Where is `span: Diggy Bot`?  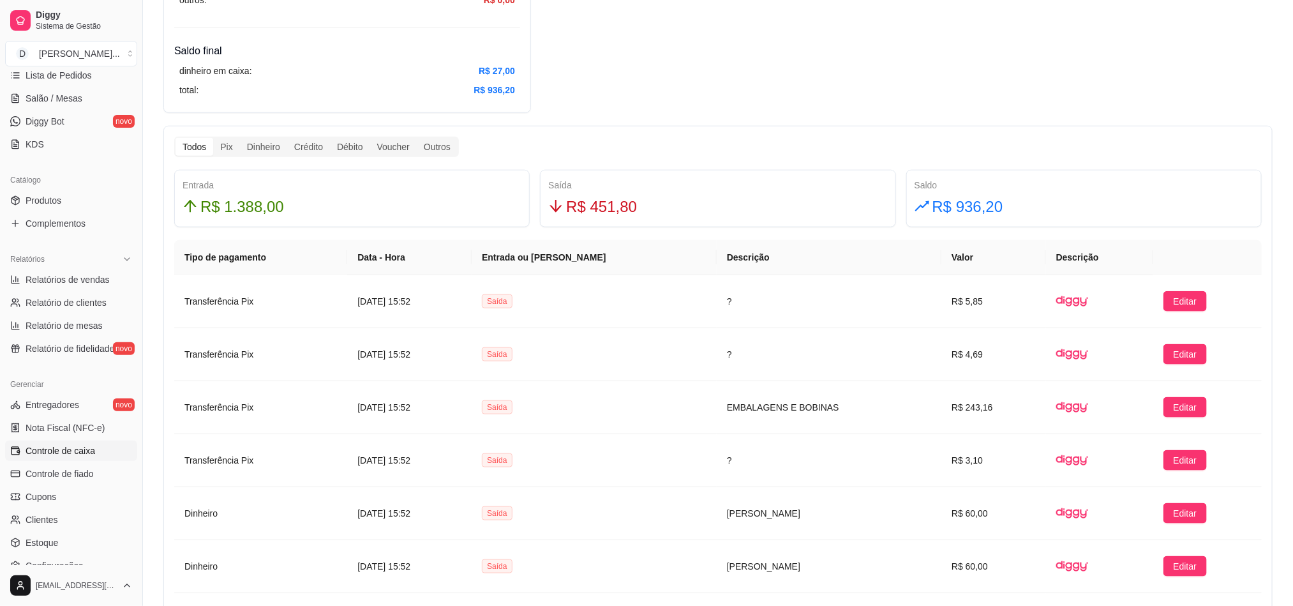 span: Diggy Bot is located at coordinates (45, 121).